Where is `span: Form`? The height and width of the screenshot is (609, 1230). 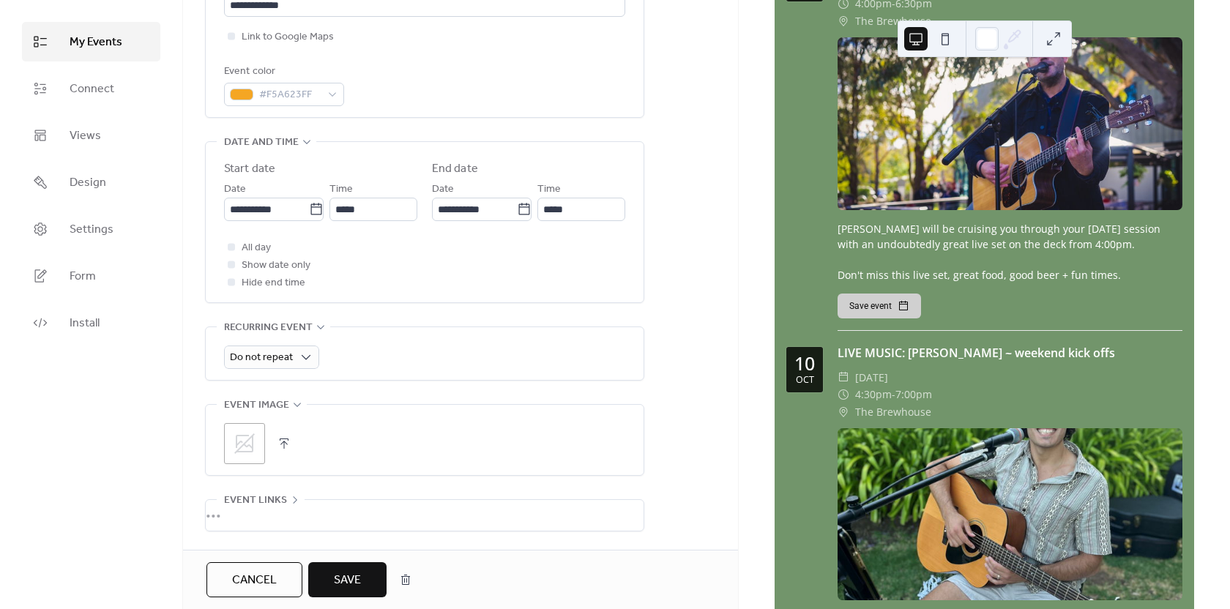
span: Form is located at coordinates (83, 277).